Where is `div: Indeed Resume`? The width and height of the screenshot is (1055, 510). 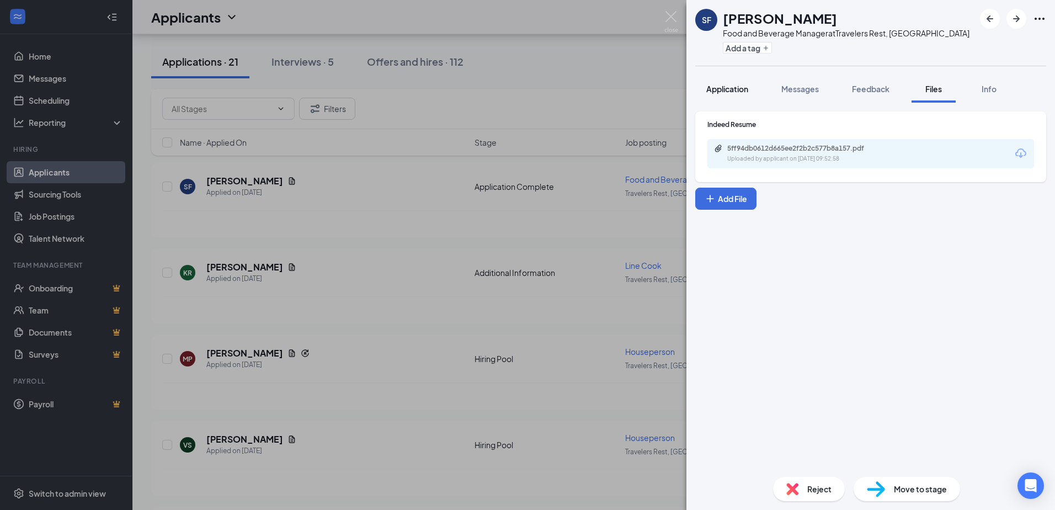
div: Indeed Resume is located at coordinates (871, 124).